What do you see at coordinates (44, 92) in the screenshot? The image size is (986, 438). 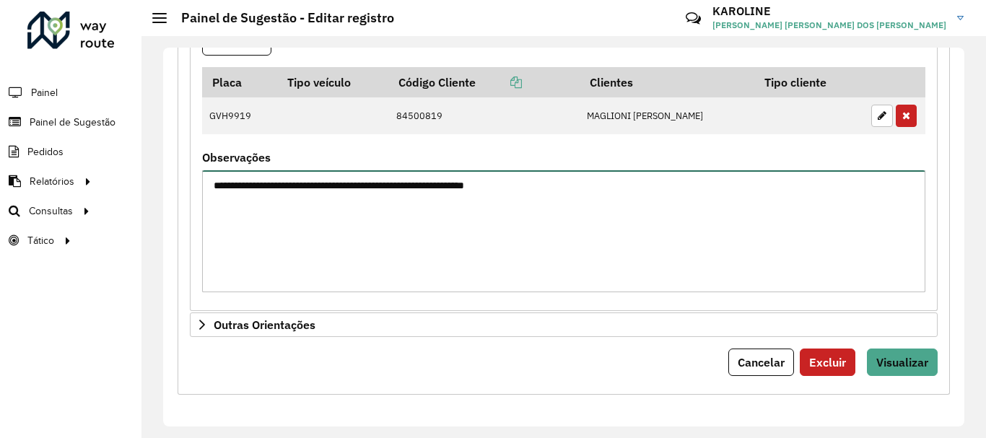 I see `span: Painel` at bounding box center [44, 92].